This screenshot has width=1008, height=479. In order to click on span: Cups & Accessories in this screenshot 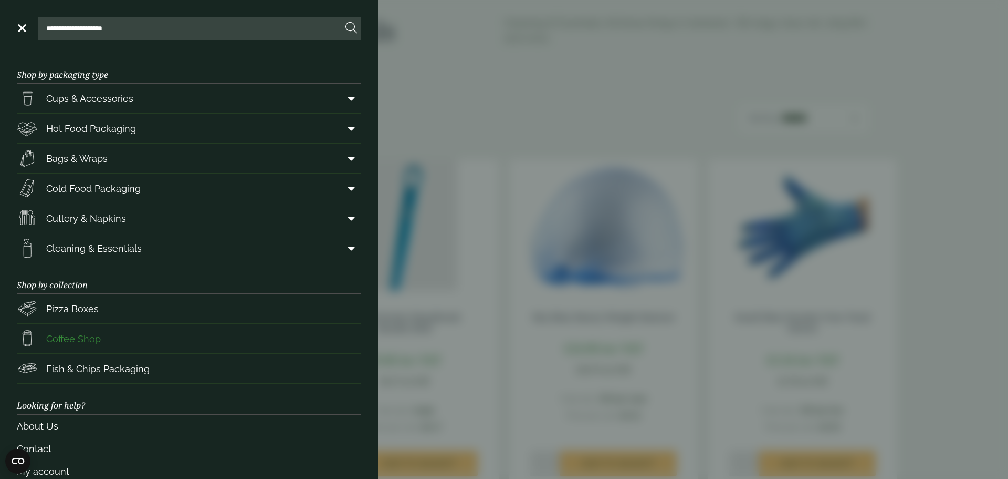, I will do `click(90, 98)`.